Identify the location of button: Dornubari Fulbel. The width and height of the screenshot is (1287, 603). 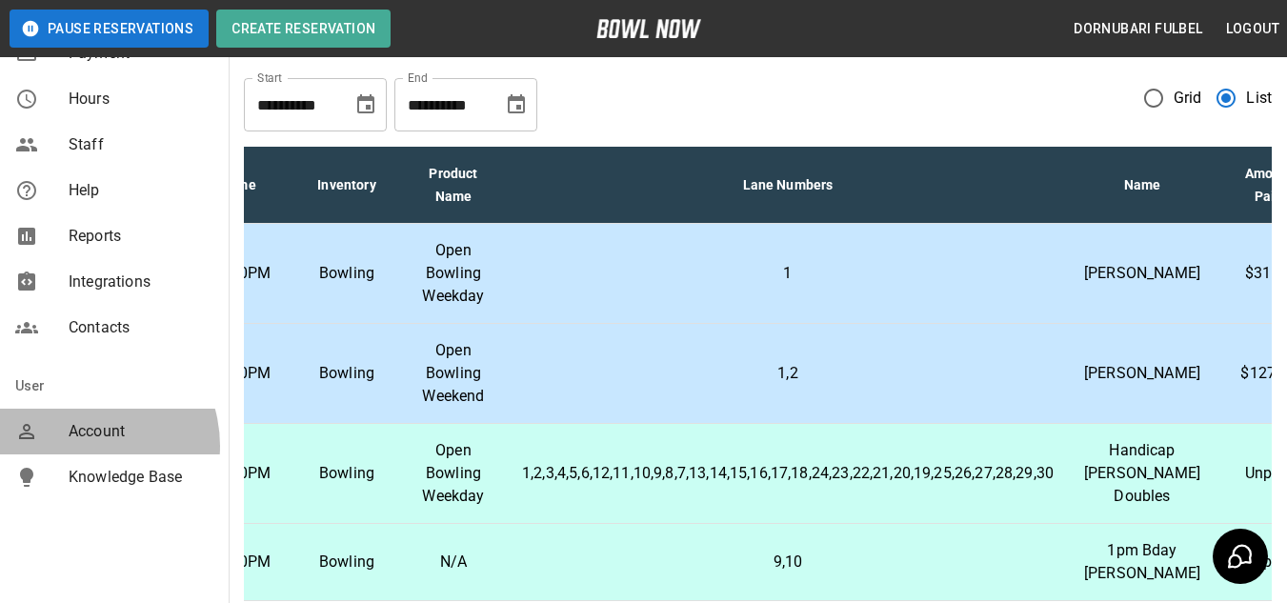
(1137, 29).